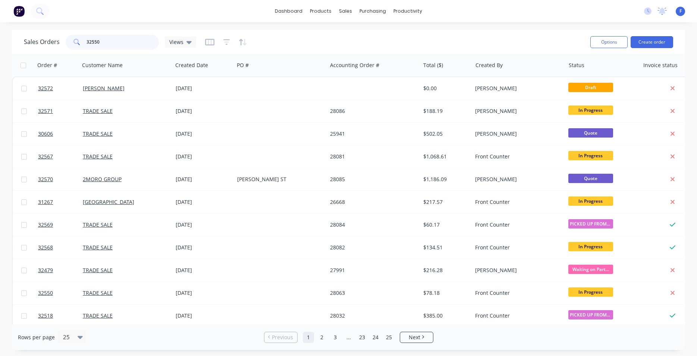  Describe the element at coordinates (445, 134) in the screenshot. I see `div: $502.05` at that location.